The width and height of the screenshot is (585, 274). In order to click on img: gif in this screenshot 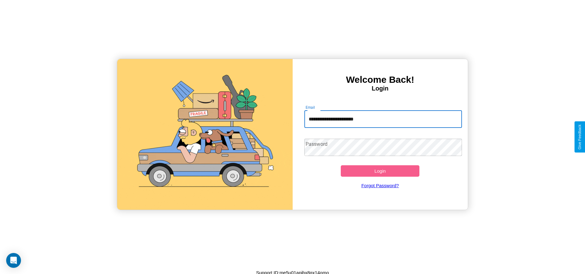, I will do `click(205, 134)`.